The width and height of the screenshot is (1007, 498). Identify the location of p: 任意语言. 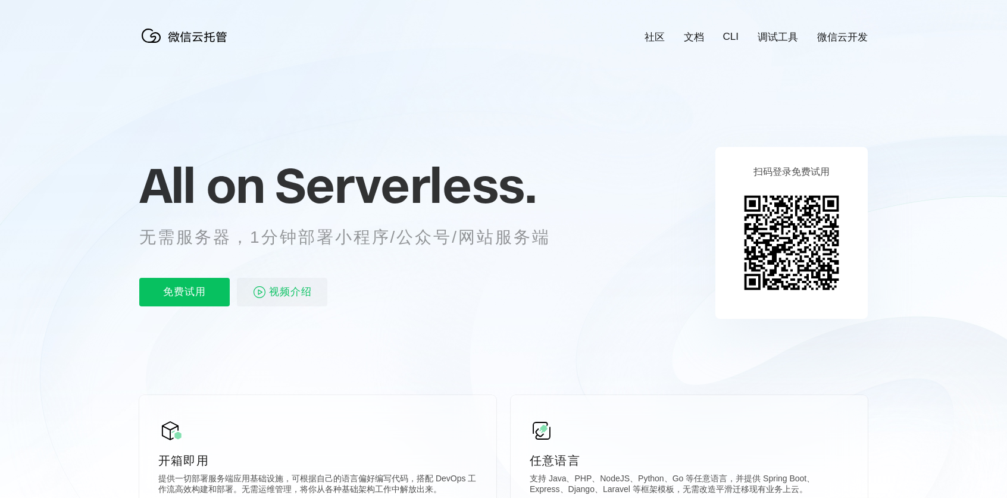
(689, 460).